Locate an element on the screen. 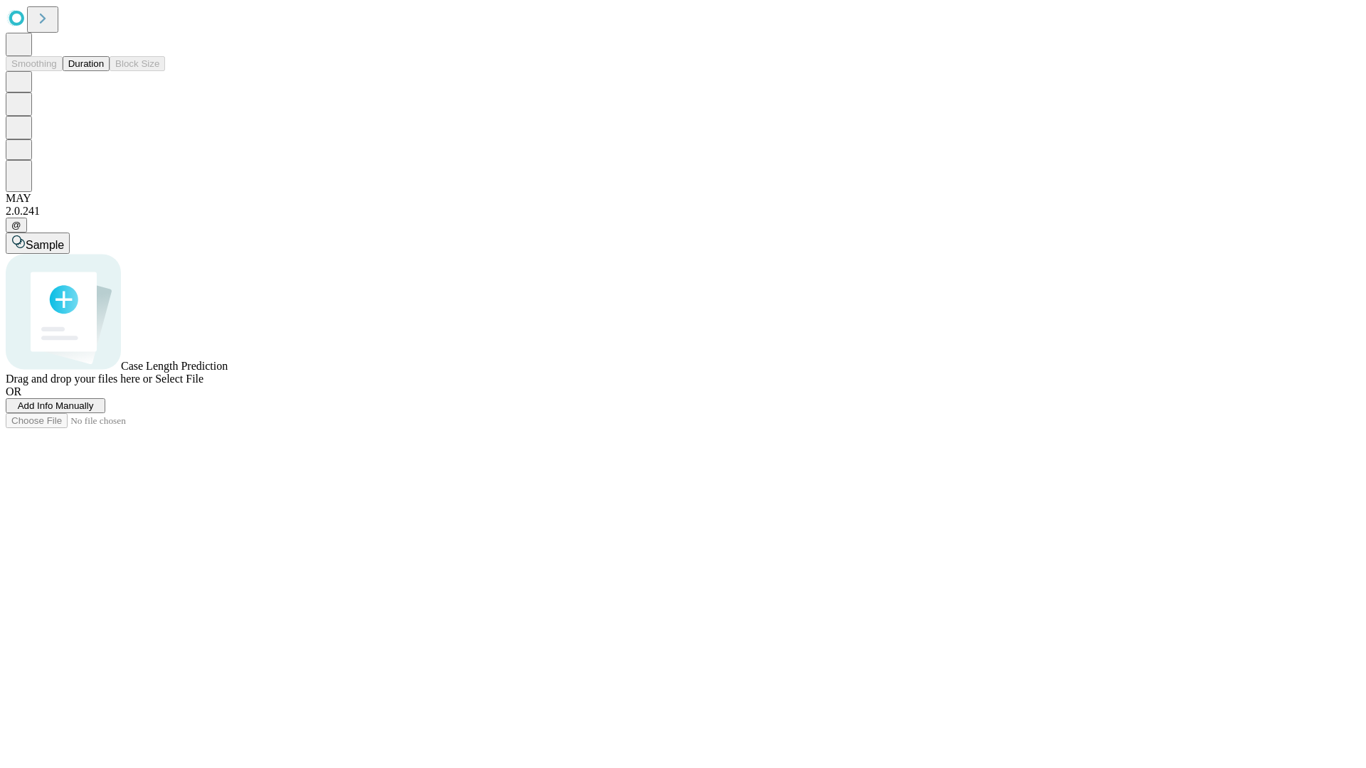  span: Sample is located at coordinates (45, 245).